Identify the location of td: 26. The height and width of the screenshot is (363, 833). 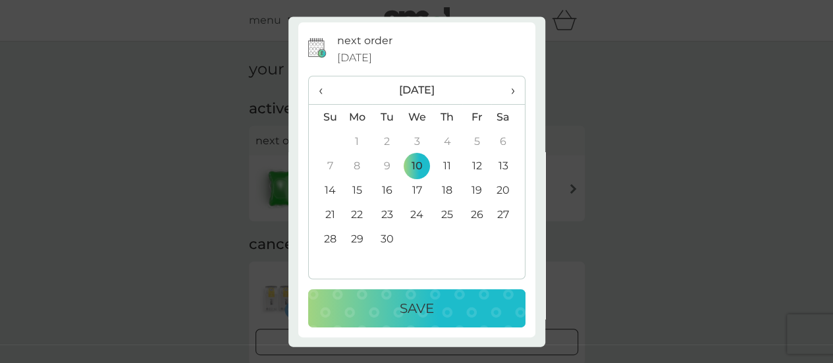
(477, 215).